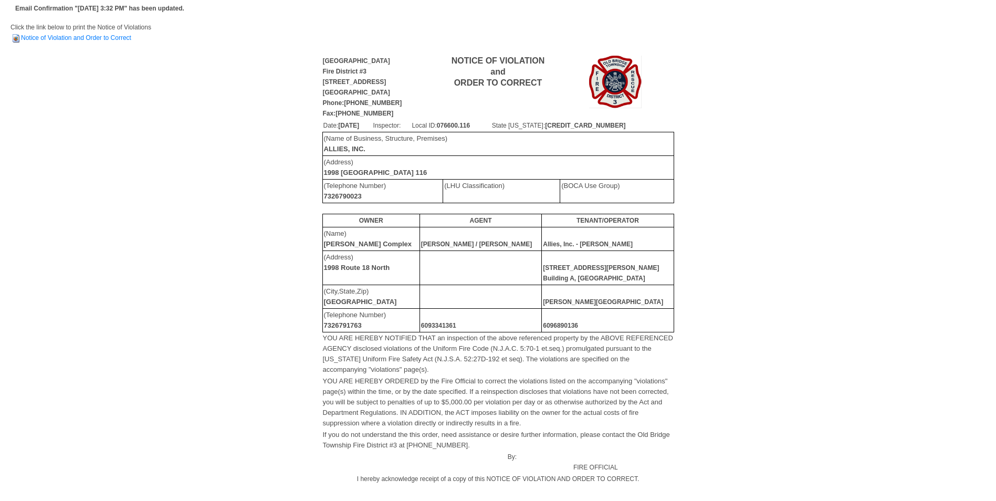 This screenshot has width=996, height=501. What do you see at coordinates (343, 196) in the screenshot?
I see `b: 7326790023` at bounding box center [343, 196].